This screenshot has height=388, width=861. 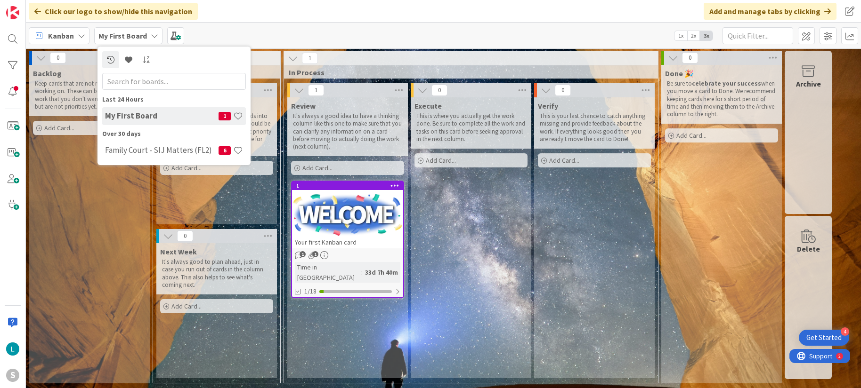 I want to click on div: 4, so click(x=845, y=332).